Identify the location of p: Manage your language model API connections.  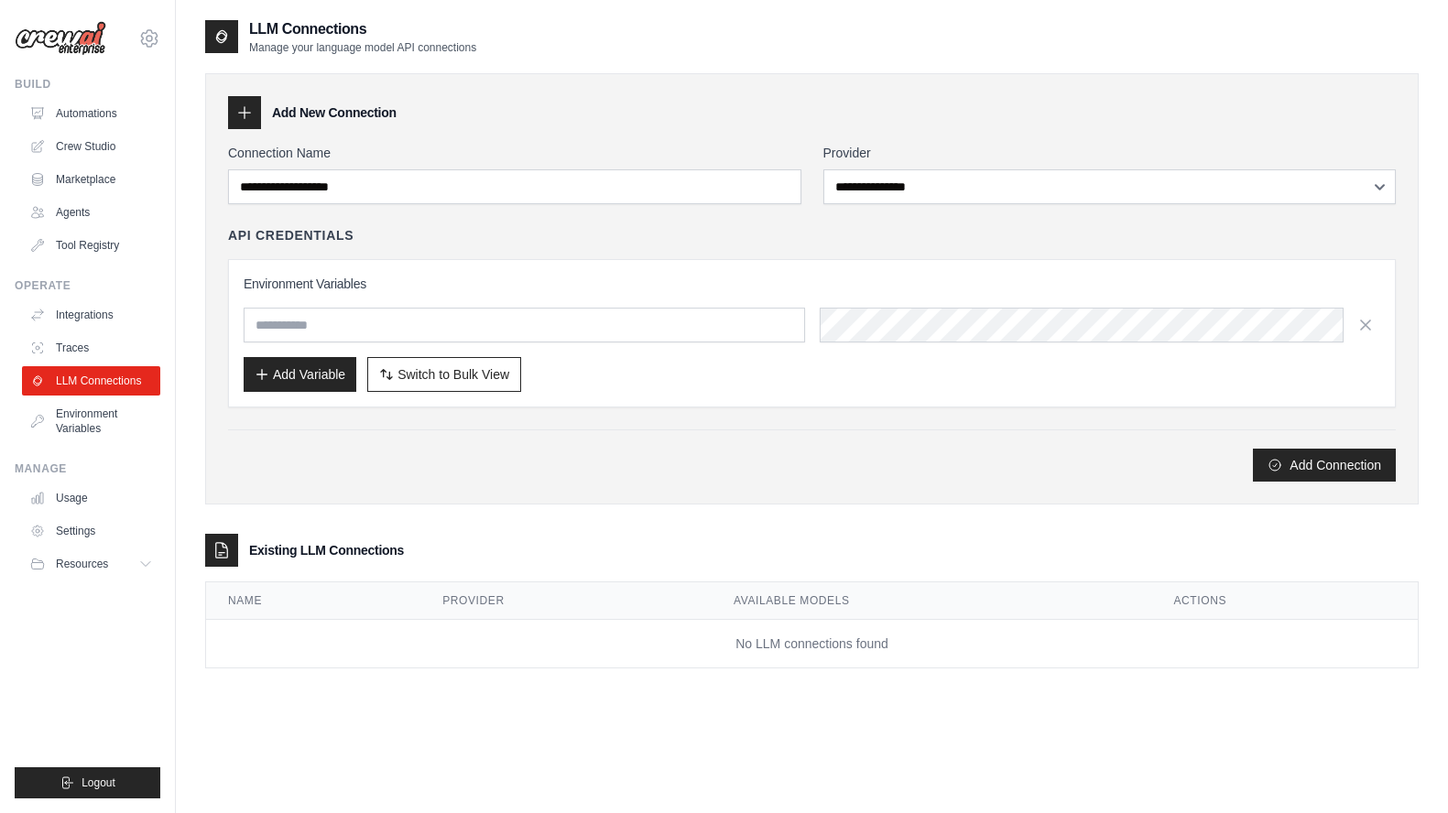
(363, 48).